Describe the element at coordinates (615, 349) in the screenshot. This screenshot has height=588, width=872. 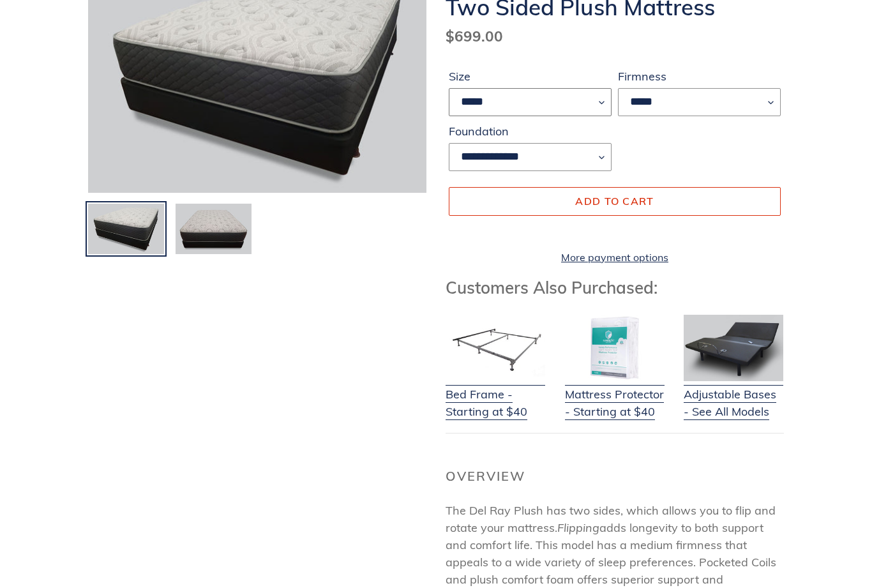
I see `img: Mattress Protector` at that location.